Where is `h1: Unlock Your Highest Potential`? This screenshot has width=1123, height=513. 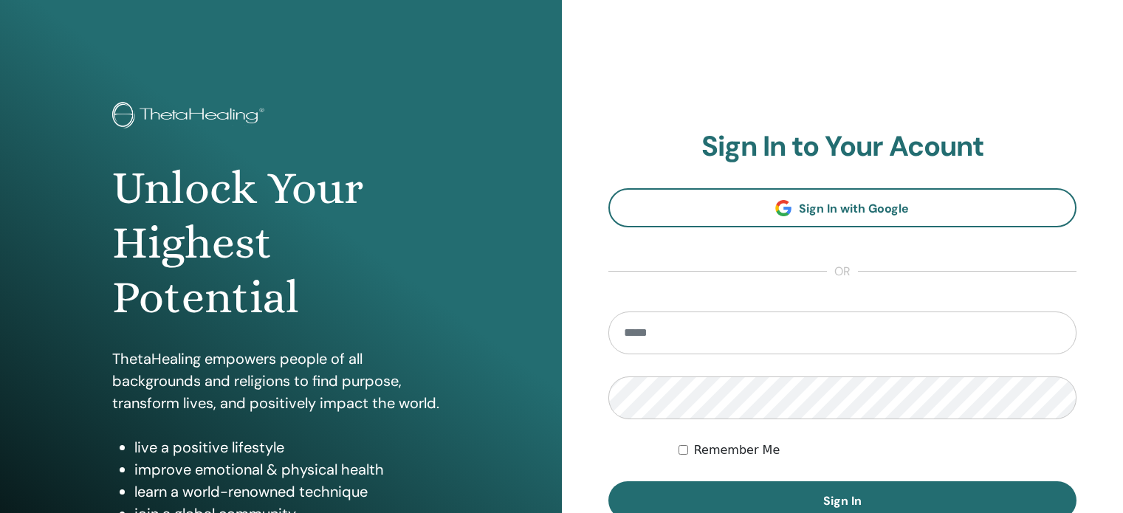 h1: Unlock Your Highest Potential is located at coordinates (281, 243).